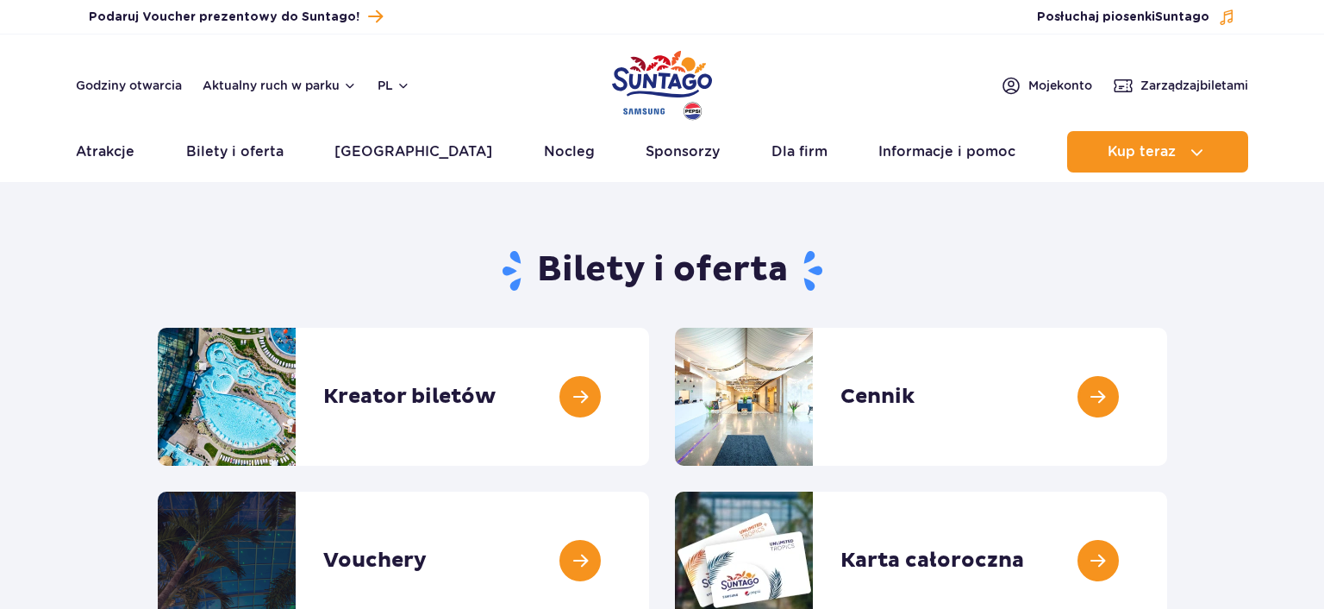 The width and height of the screenshot is (1324, 609). What do you see at coordinates (1158, 152) in the screenshot?
I see `button: Kup teraz` at bounding box center [1158, 152].